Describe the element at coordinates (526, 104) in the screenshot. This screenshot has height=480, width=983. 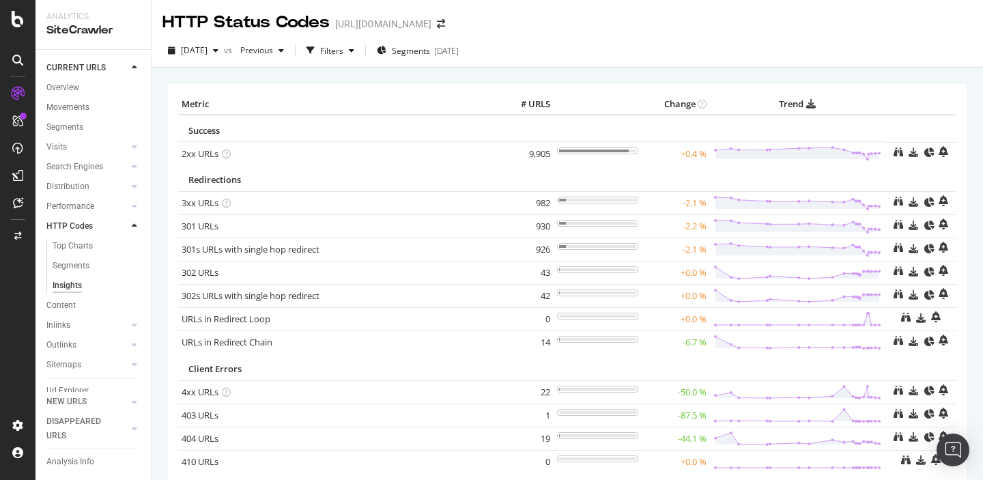
I see `th: # URLS` at that location.